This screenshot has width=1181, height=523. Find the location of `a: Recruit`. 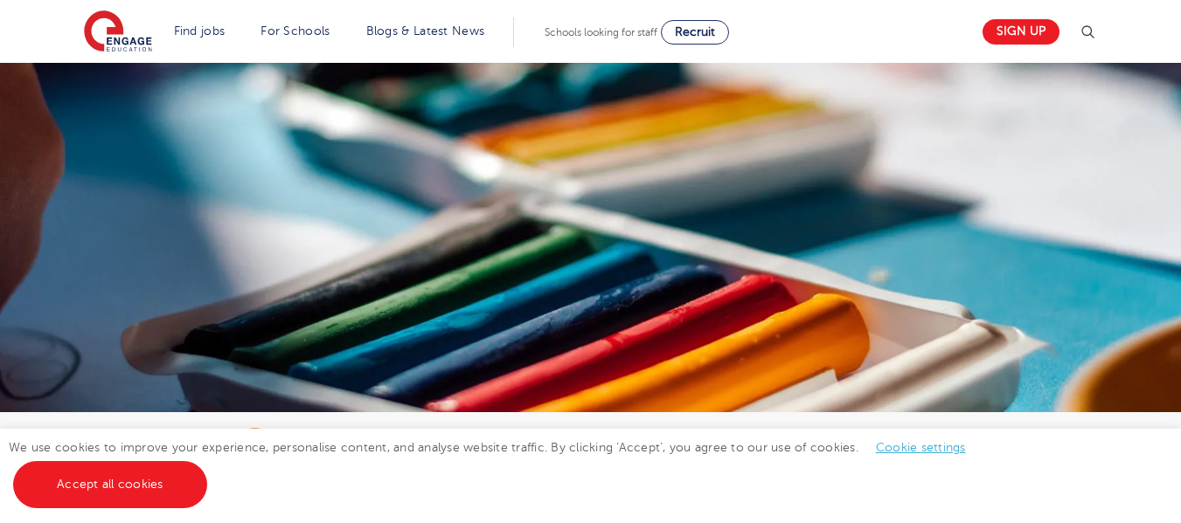

a: Recruit is located at coordinates (695, 32).